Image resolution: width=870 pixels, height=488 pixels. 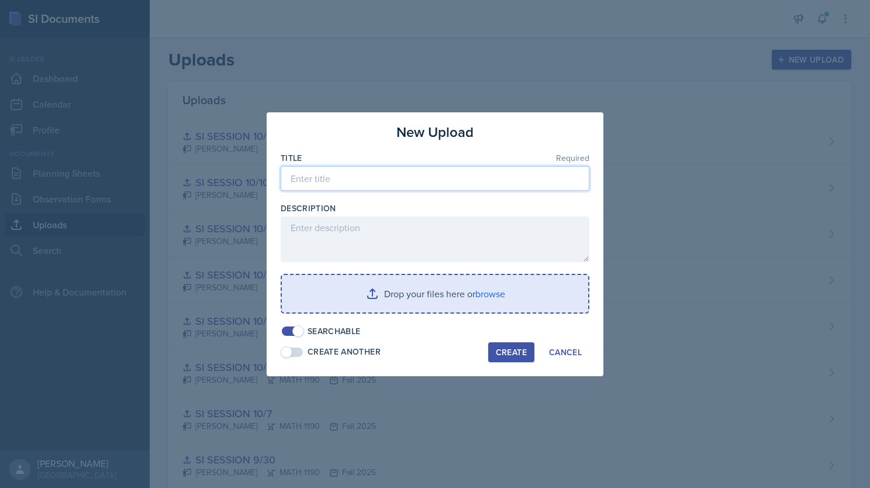 I want to click on div: Searchable, so click(x=334, y=331).